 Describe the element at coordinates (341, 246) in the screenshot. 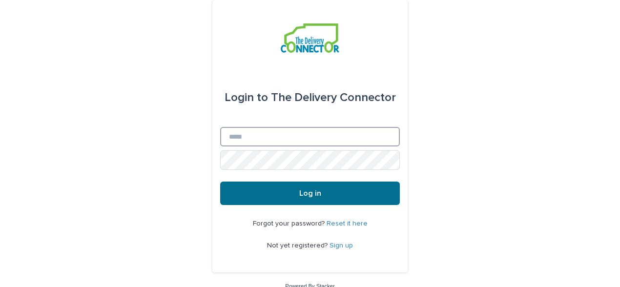

I see `a: Sign up` at that location.